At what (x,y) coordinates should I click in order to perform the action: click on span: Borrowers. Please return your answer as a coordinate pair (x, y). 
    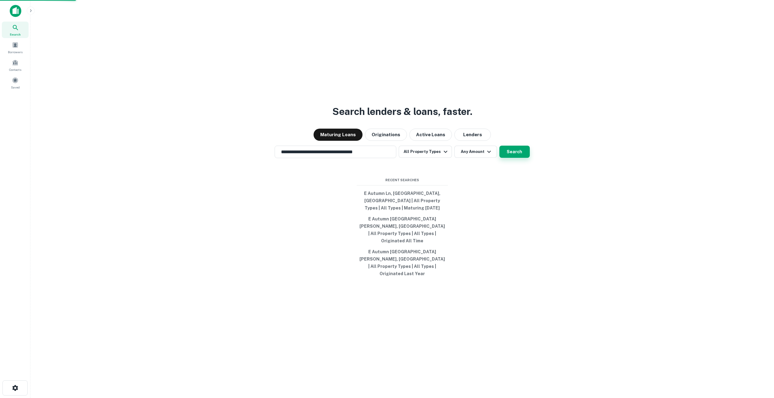
    Looking at the image, I should click on (15, 52).